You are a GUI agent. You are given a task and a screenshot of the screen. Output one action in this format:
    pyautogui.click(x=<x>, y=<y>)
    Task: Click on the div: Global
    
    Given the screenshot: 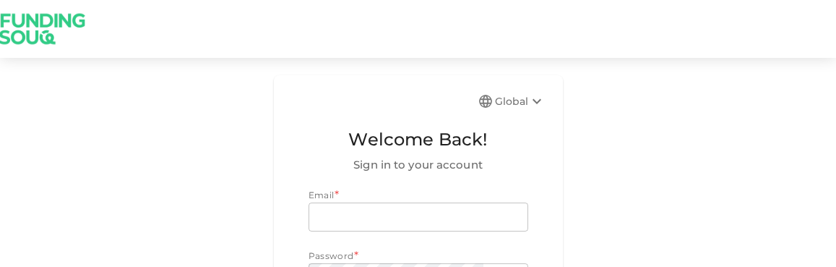 What is the action you would take?
    pyautogui.click(x=520, y=101)
    